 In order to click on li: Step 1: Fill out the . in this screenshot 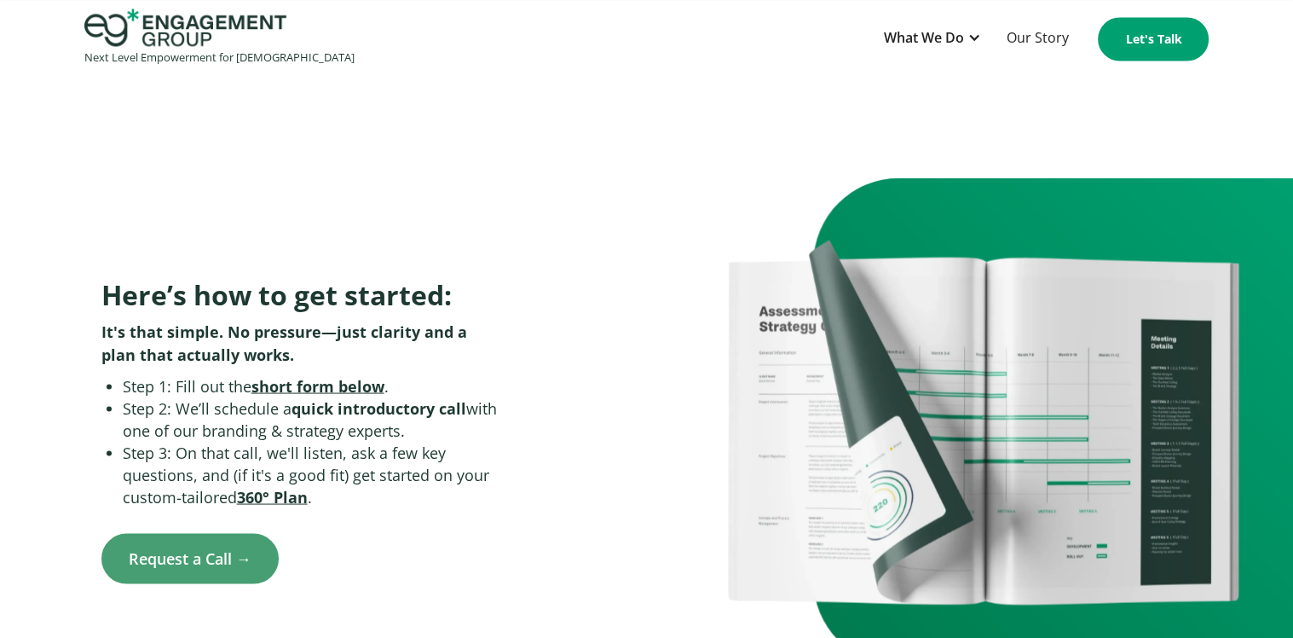, I will do `click(310, 385)`.